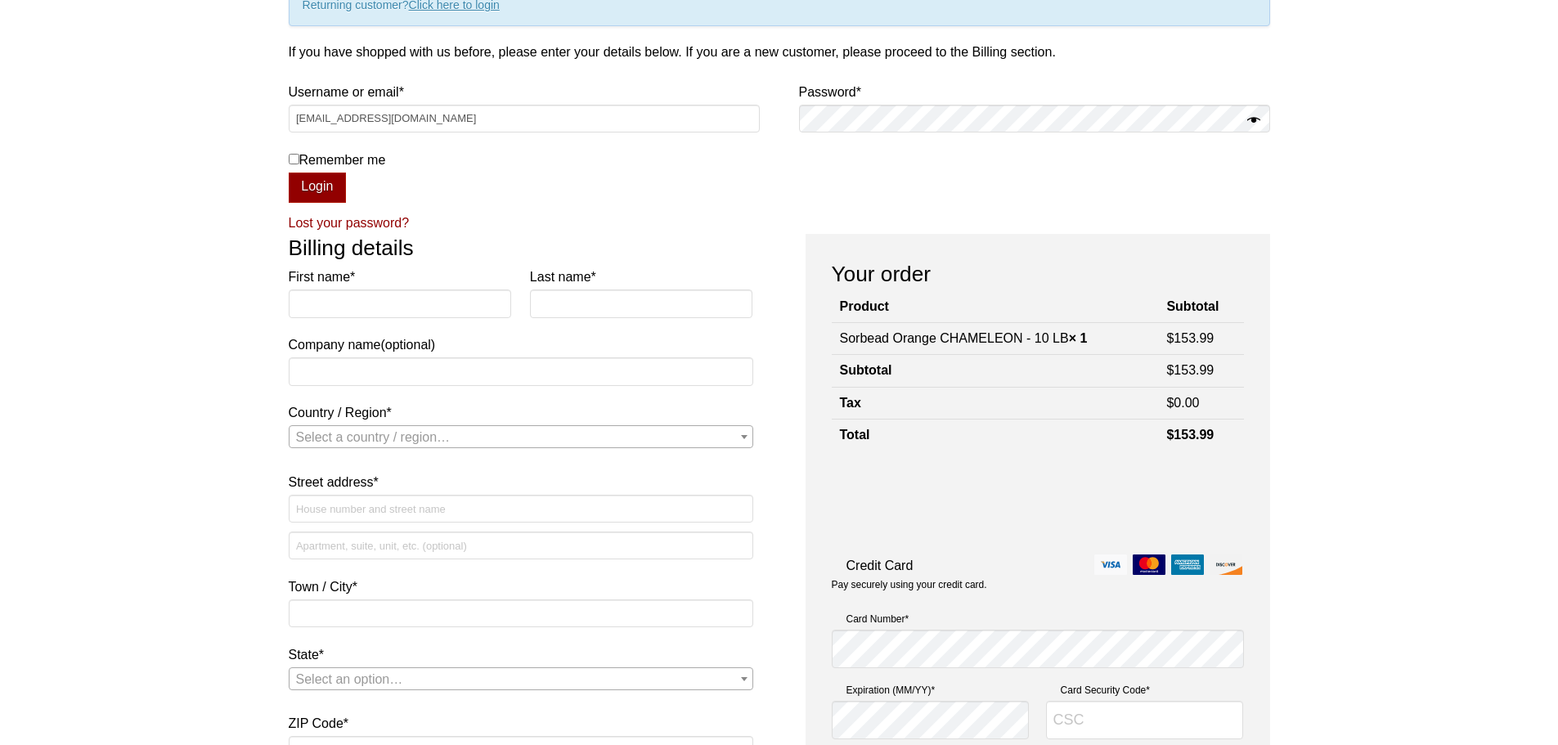  Describe the element at coordinates (1149, 564) in the screenshot. I see `img: mastercard` at that location.